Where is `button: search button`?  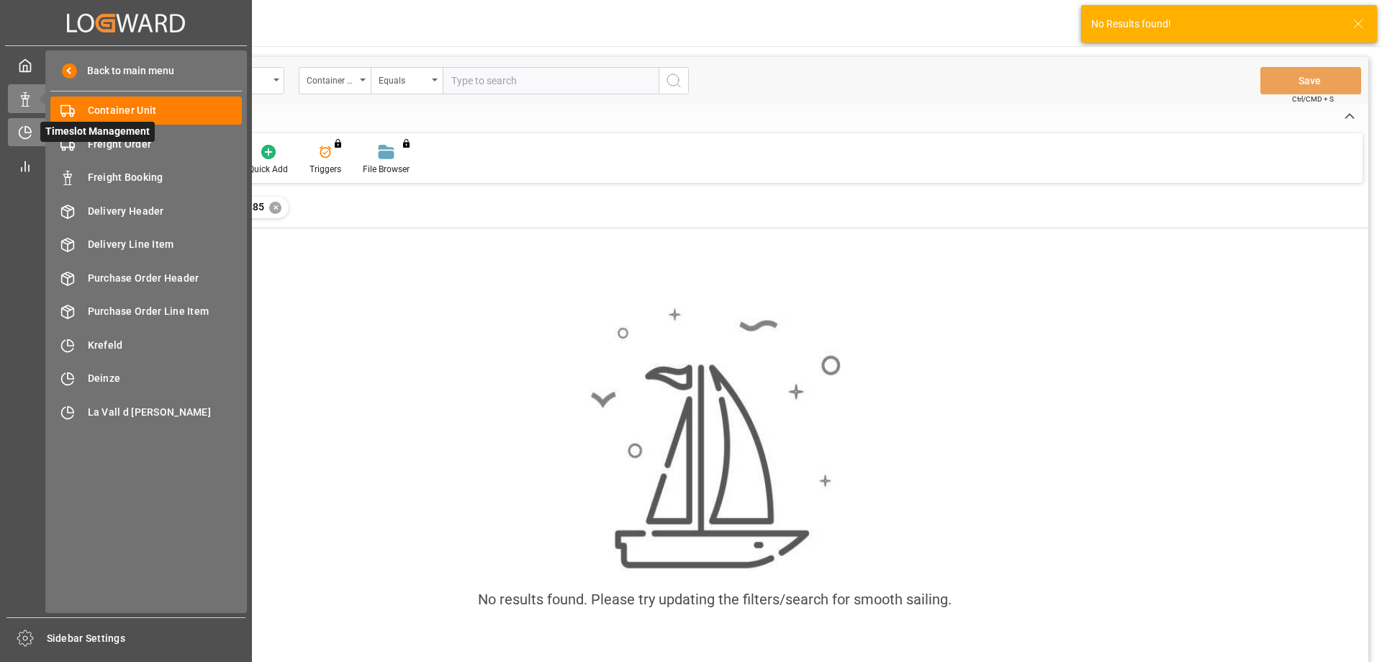
button: search button is located at coordinates (674, 81).